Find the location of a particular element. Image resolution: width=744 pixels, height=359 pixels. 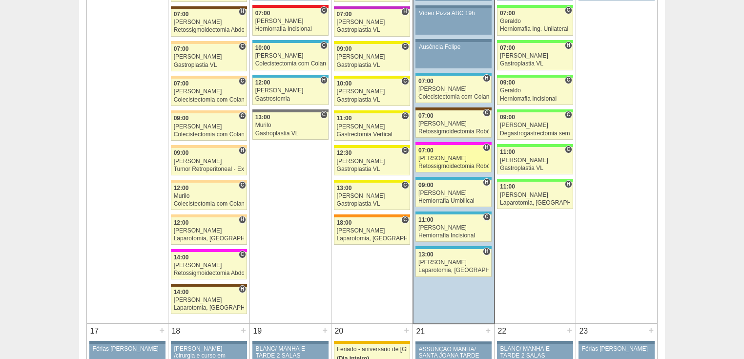

div: Gastrectomia Vertical is located at coordinates (372, 134).